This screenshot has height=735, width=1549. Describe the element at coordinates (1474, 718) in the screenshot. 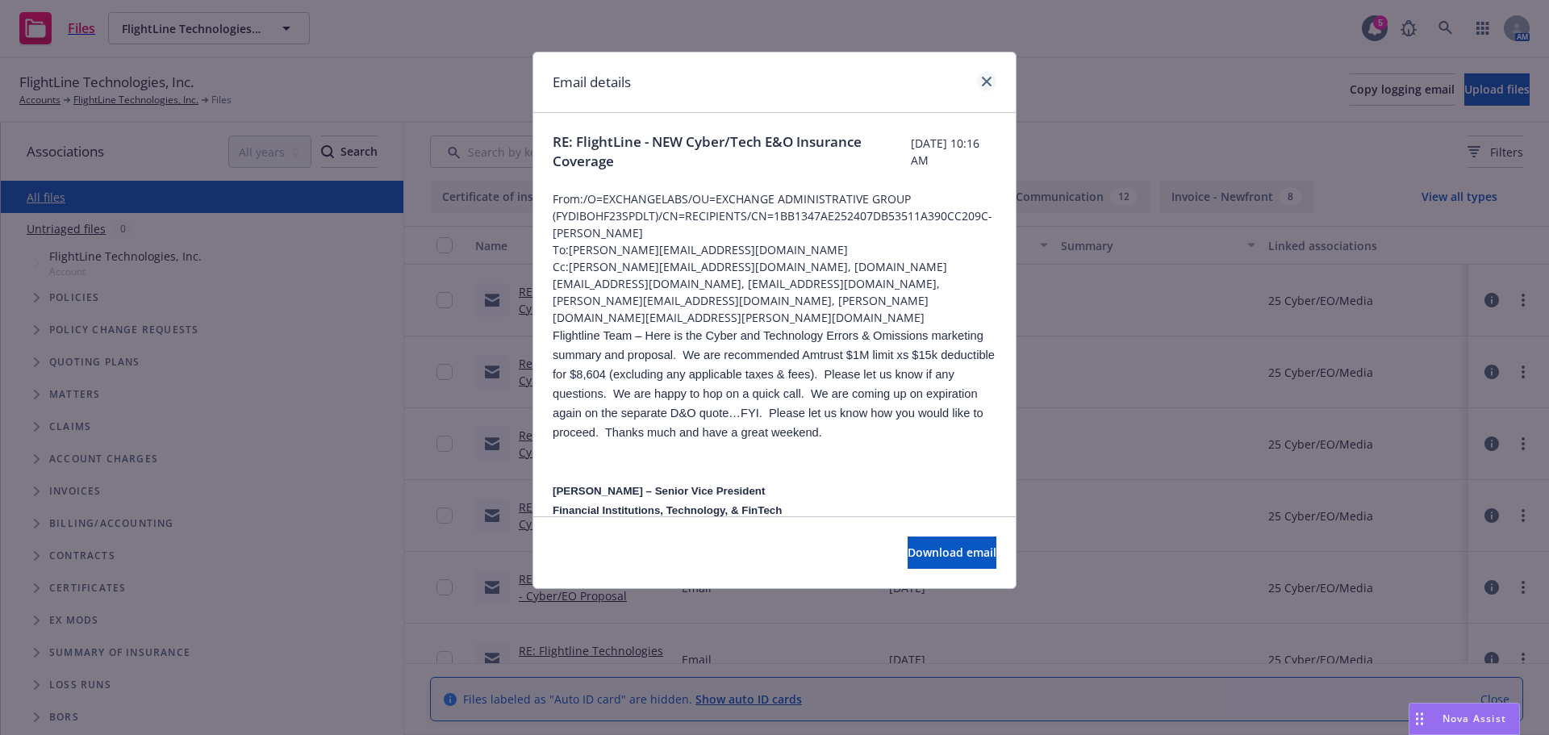

I see `span: Nova Assist` at that location.